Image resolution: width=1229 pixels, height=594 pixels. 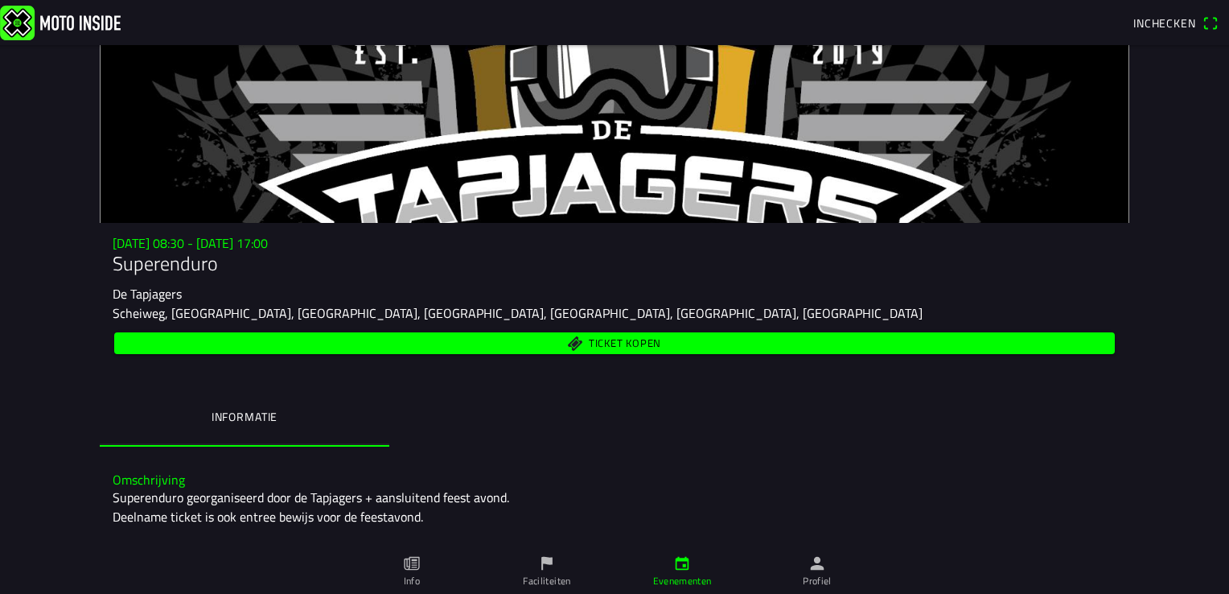 What do you see at coordinates (1165, 23) in the screenshot?
I see `span: Inchecken` at bounding box center [1165, 23].